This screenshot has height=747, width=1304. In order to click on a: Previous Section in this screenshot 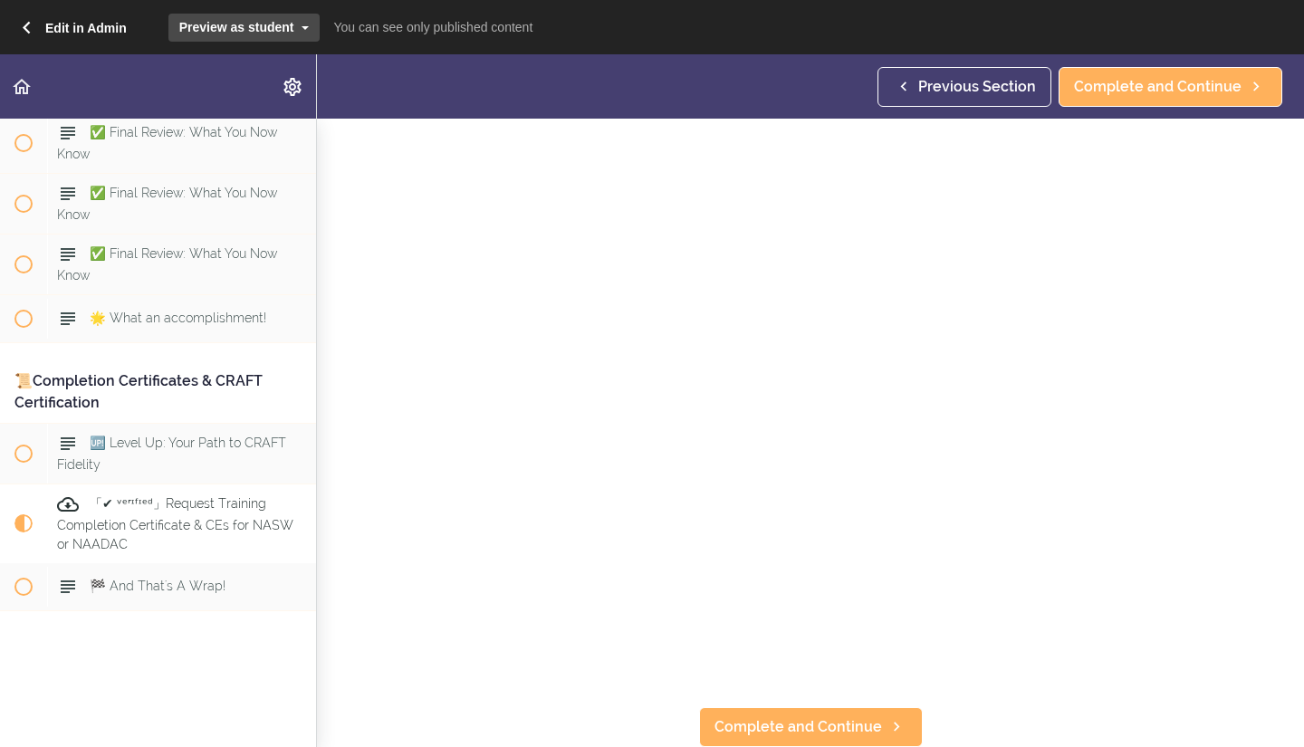, I will do `click(965, 87)`.